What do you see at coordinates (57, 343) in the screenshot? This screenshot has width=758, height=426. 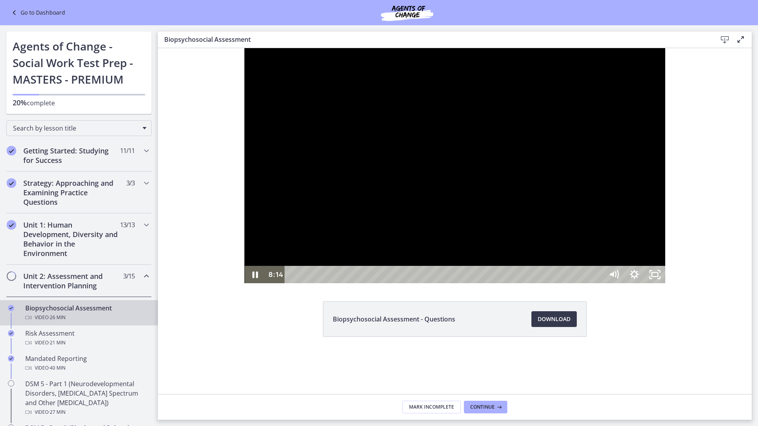 I see `span: · 21 min` at bounding box center [57, 343].